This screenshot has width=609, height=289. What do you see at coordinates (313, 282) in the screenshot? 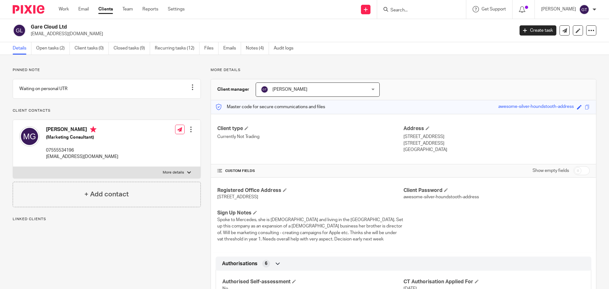
I see `h4: Authorised Self-assessment` at bounding box center [313, 282].